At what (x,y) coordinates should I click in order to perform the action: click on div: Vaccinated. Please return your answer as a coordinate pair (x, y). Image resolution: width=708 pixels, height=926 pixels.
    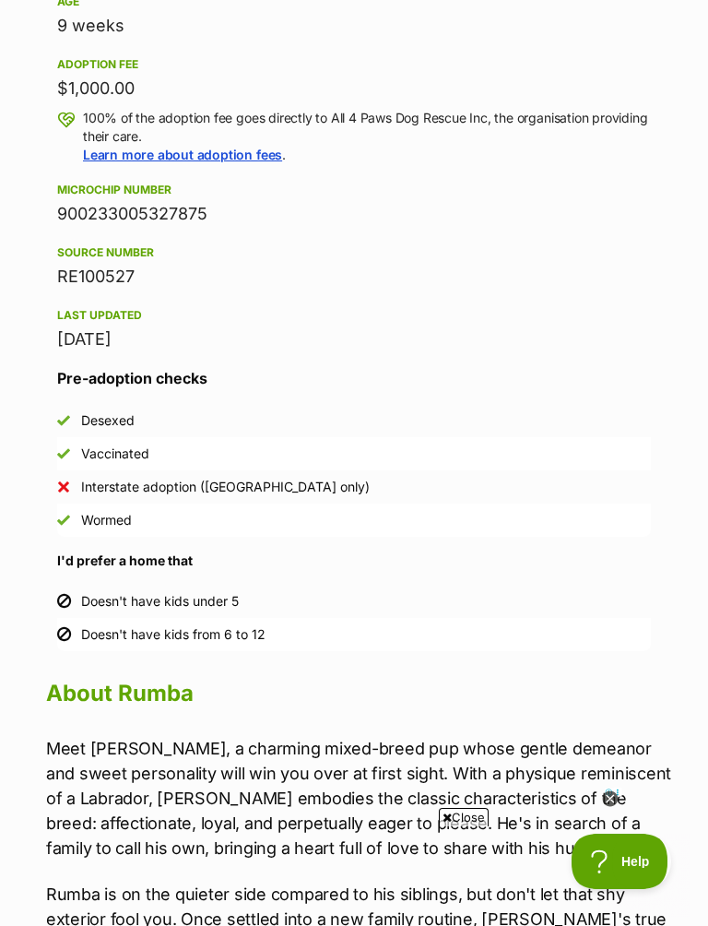
    Looking at the image, I should click on (115, 454).